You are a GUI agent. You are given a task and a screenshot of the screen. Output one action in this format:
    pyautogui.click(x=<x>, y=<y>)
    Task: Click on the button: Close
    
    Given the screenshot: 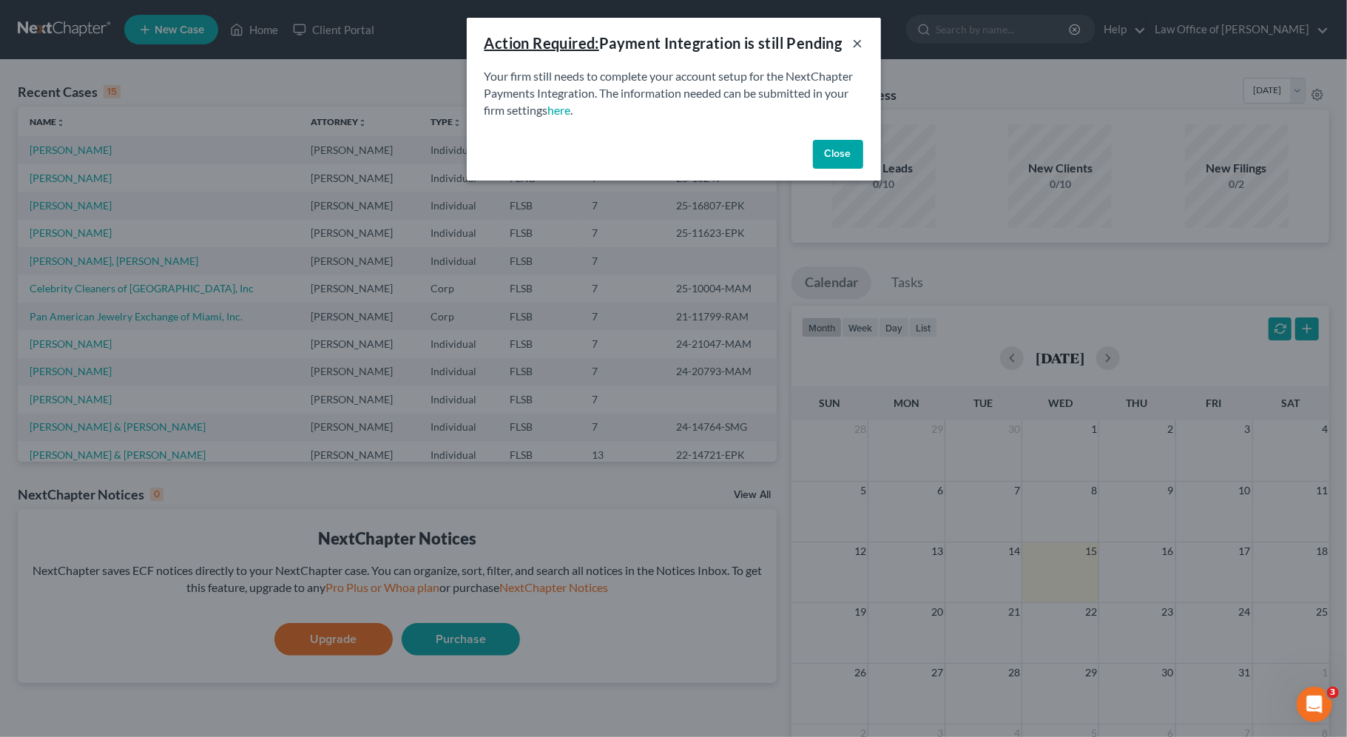 What is the action you would take?
    pyautogui.click(x=838, y=155)
    